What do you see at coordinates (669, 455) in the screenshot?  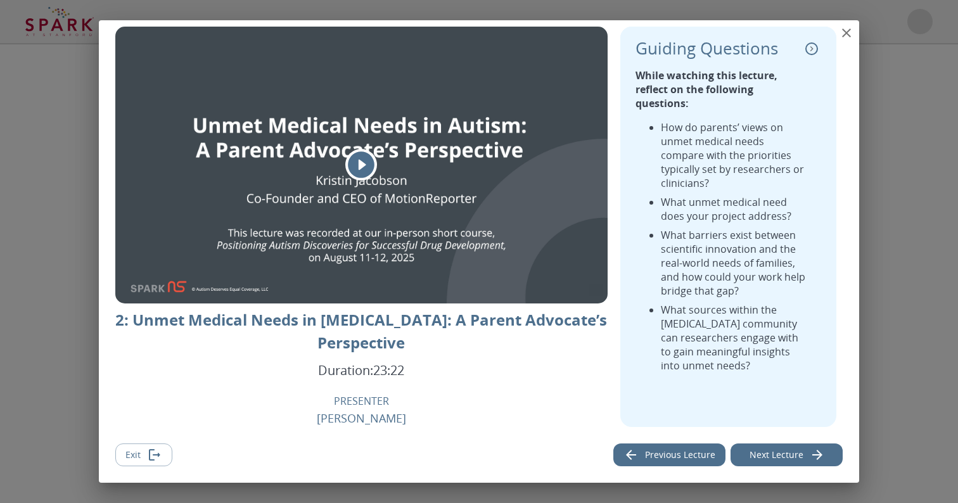 I see `button: Previous lecture` at bounding box center [669, 455].